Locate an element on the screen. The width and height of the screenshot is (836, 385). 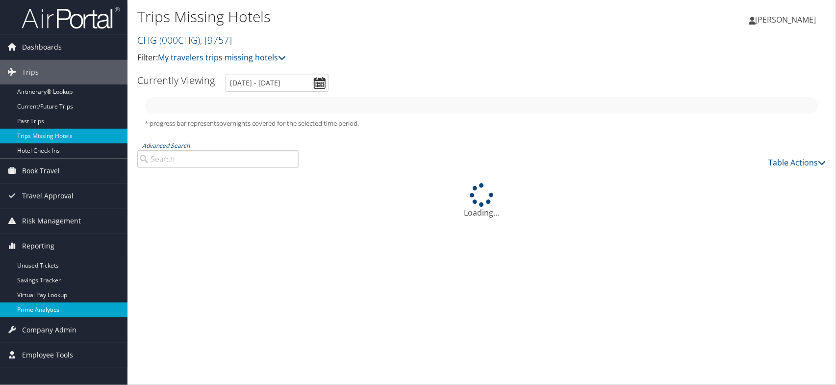
span: ( 000CHG ) is located at coordinates (180, 40).